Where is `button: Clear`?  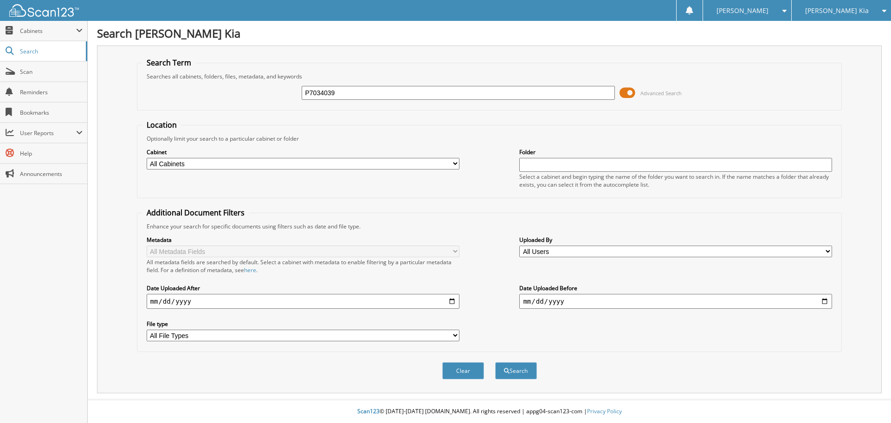
button: Clear is located at coordinates (463, 370).